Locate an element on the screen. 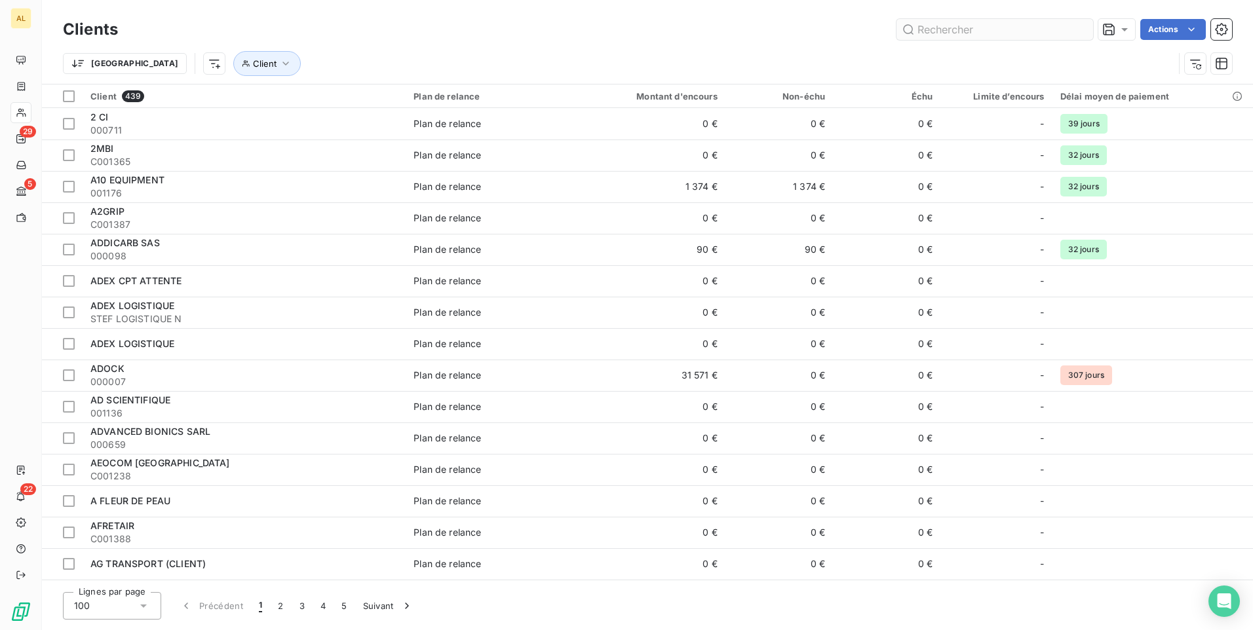 Image resolution: width=1253 pixels, height=630 pixels. span: 2MBI is located at coordinates (102, 148).